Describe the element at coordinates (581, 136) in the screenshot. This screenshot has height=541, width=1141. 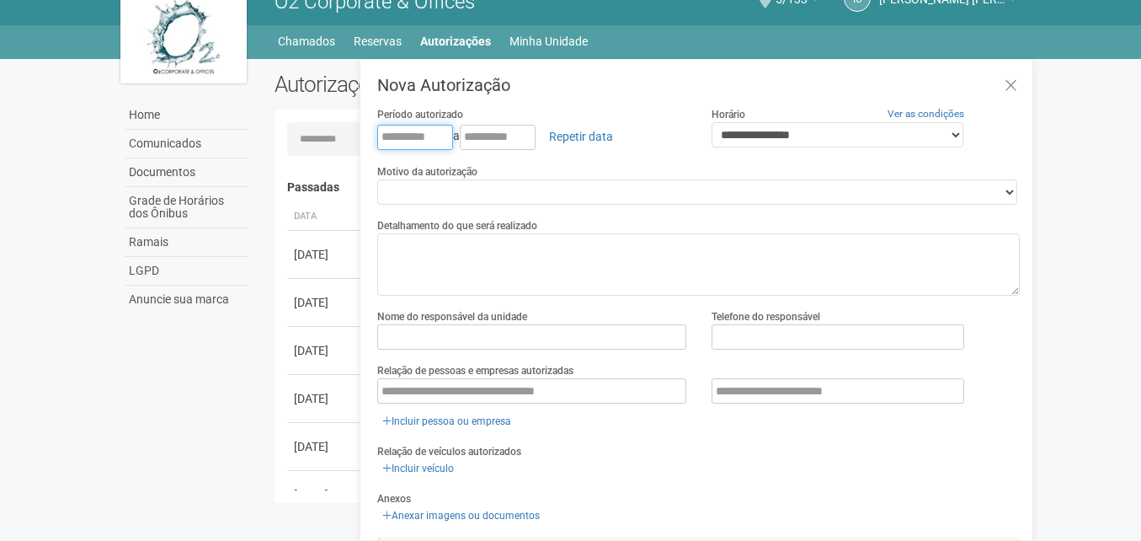
I see `a: Repetir data` at that location.